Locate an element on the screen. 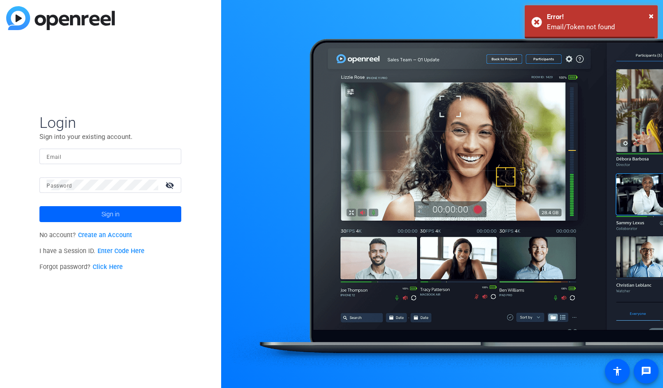  button: Close is located at coordinates (651, 16).